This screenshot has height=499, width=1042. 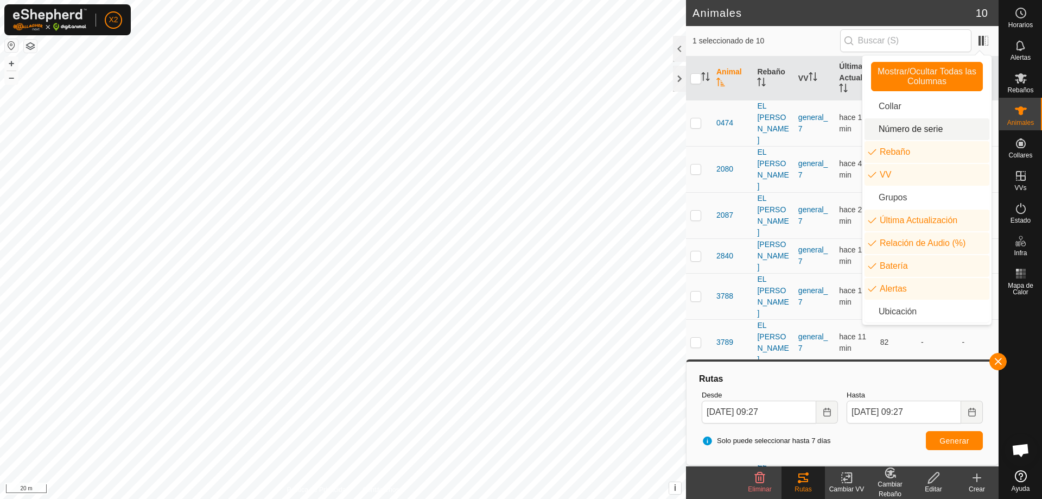 What do you see at coordinates (1021, 450) in the screenshot?
I see `div: Chat abierto` at bounding box center [1021, 450].